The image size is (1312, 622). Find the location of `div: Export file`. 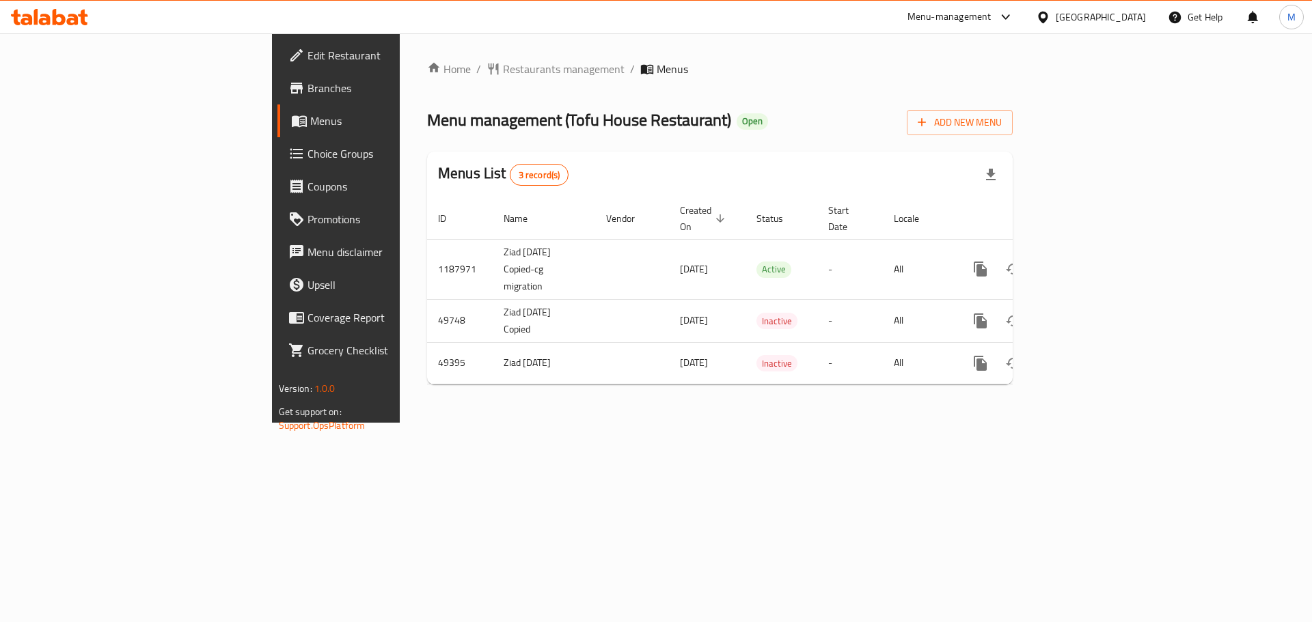

div: Export file is located at coordinates (991, 175).